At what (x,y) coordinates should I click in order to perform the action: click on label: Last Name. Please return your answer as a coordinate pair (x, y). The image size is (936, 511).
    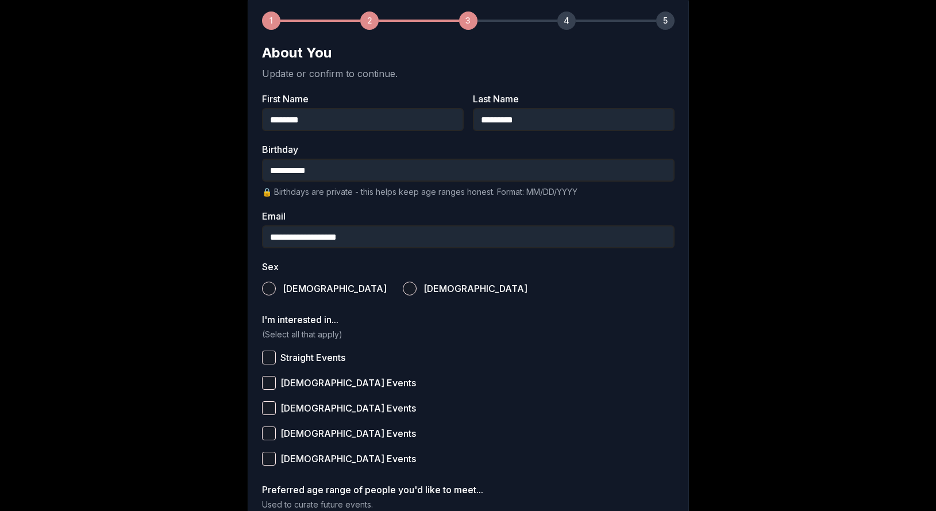
    Looking at the image, I should click on (574, 99).